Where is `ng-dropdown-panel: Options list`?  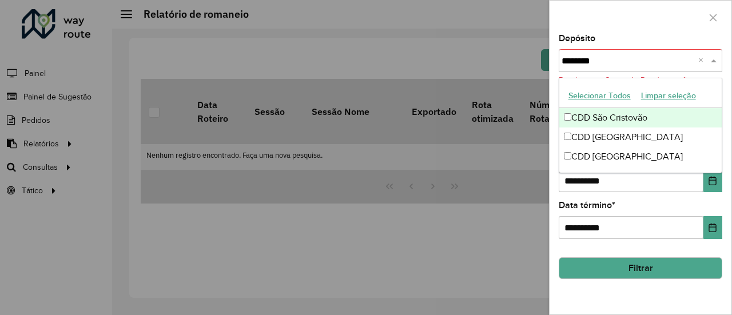 ng-dropdown-panel: Options list is located at coordinates (641, 125).